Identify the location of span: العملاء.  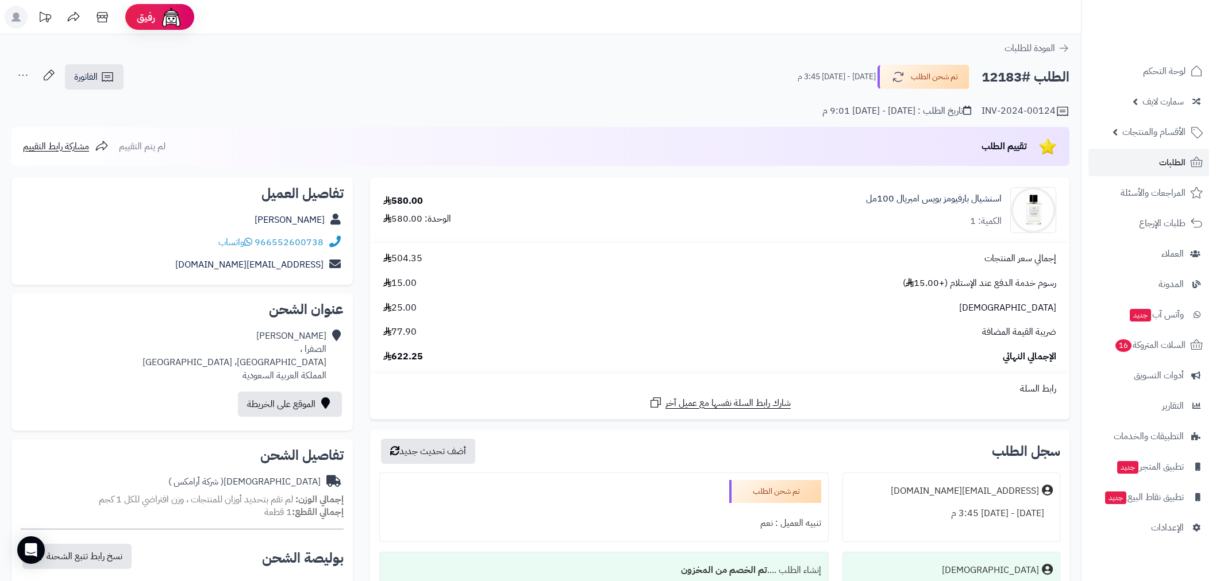
(1172, 254).